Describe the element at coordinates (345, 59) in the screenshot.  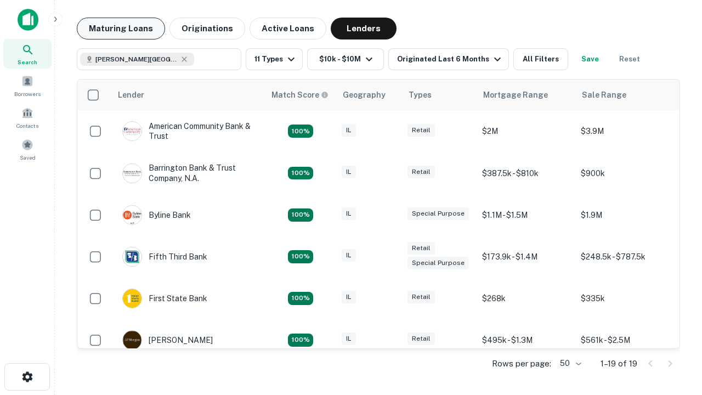
I see `button: $10k - $10M` at that location.